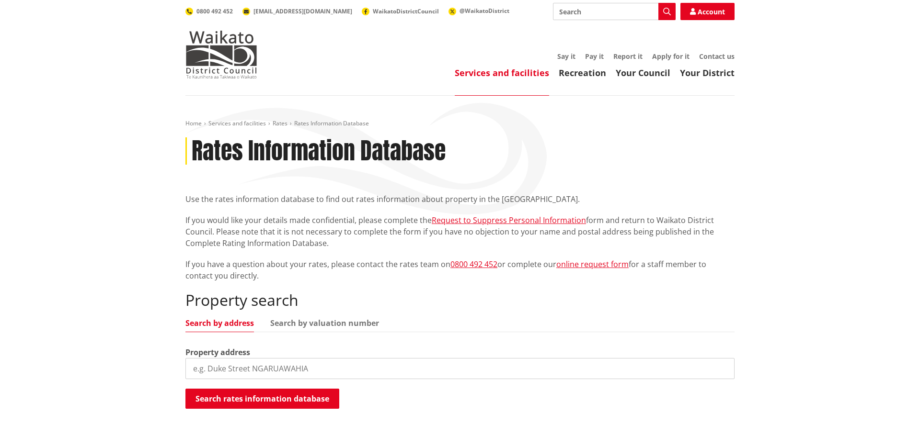  Describe the element at coordinates (460, 199) in the screenshot. I see `p: Use the rates information database to find out rates information about property in the [GEOGRAPHI...` at that location.